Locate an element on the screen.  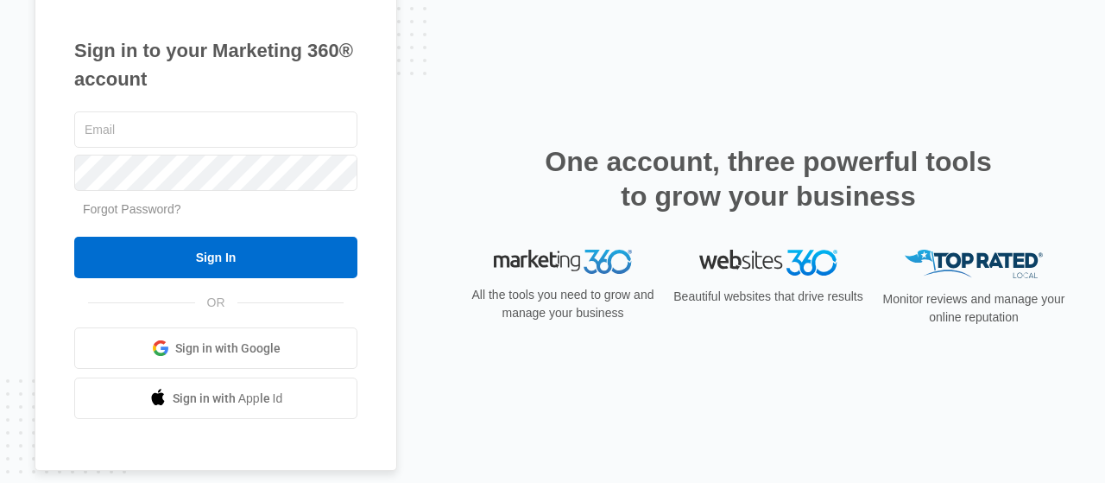
input: Sign In is located at coordinates (216, 257).